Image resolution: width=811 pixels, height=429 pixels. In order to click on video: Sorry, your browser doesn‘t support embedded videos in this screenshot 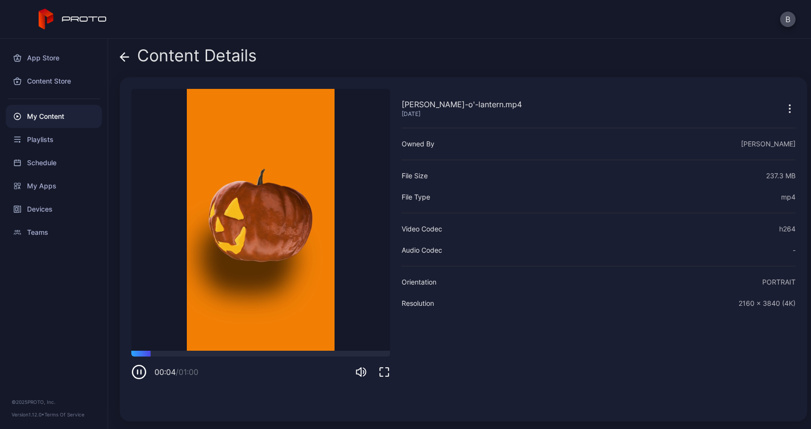, I will do `click(261, 220)`.